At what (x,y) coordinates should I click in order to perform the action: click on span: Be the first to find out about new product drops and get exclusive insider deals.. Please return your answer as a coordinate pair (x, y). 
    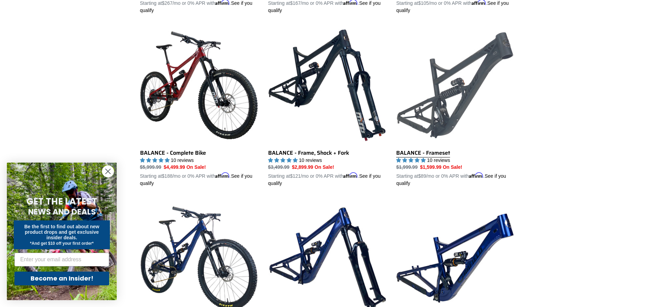
    Looking at the image, I should click on (62, 232).